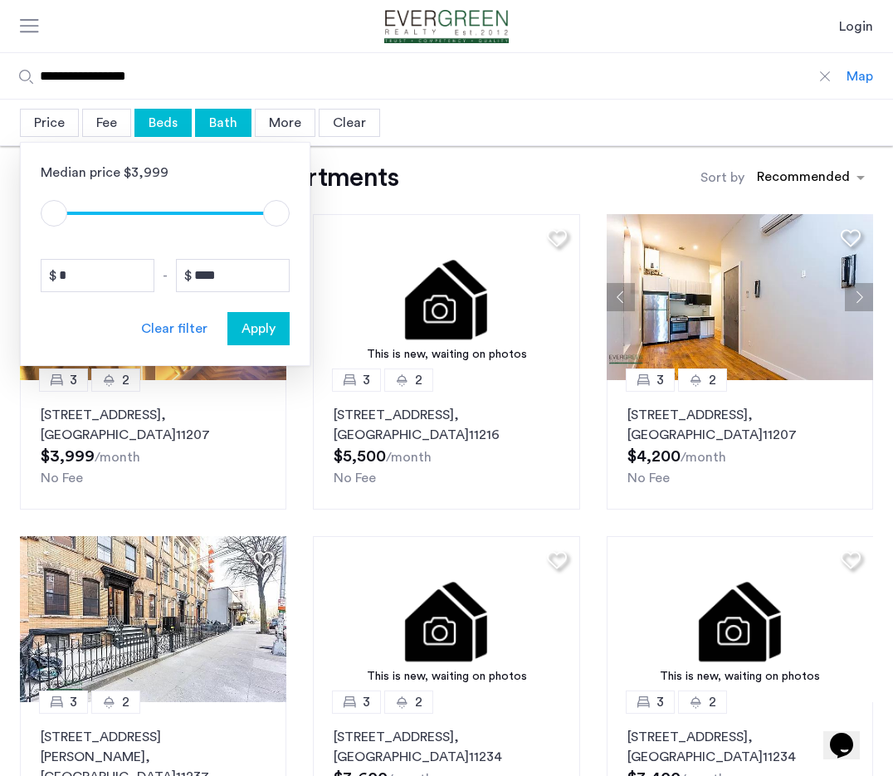 Image resolution: width=893 pixels, height=776 pixels. I want to click on input: Price from, so click(97, 276).